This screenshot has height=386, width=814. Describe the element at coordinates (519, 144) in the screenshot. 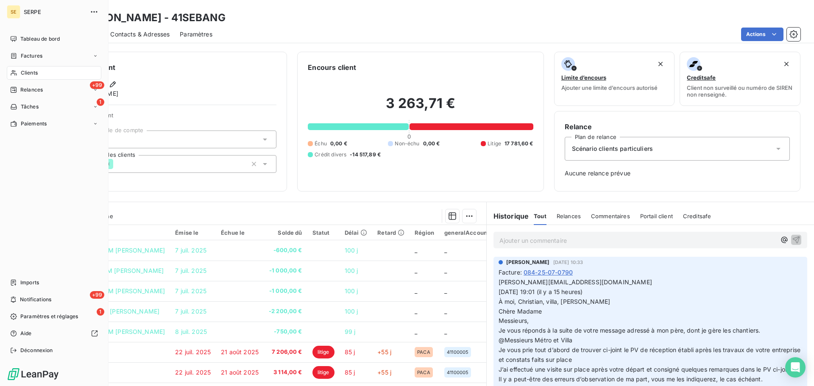

I see `span: 17 781,60 €` at that location.